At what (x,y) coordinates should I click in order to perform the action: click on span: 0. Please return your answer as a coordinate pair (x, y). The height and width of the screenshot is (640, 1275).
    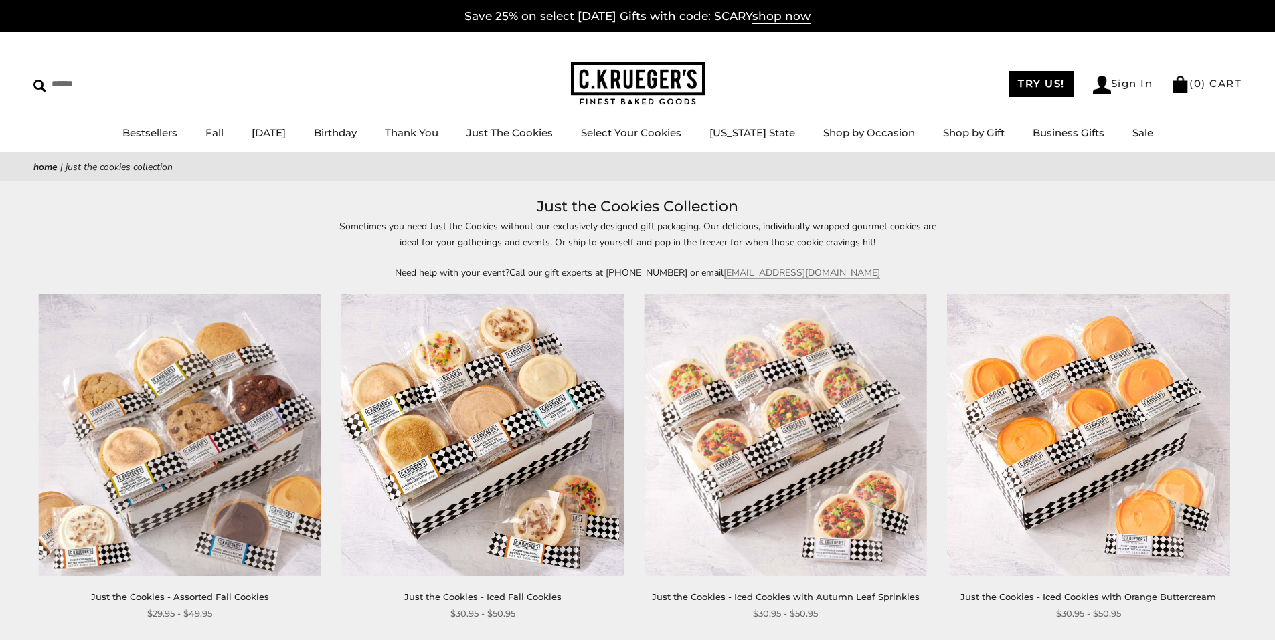
    Looking at the image, I should click on (1198, 83).